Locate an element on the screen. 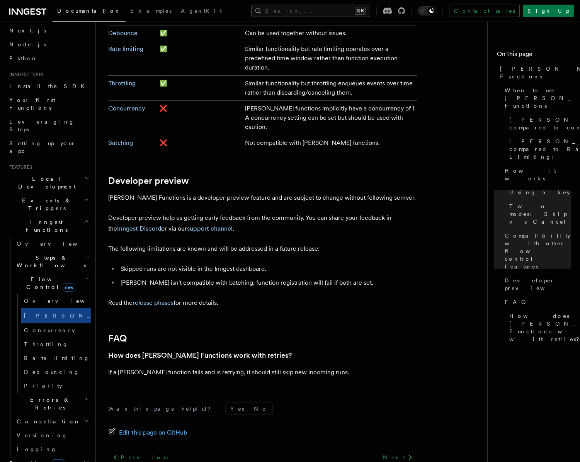  span: Inngest Functions is located at coordinates (45, 226).